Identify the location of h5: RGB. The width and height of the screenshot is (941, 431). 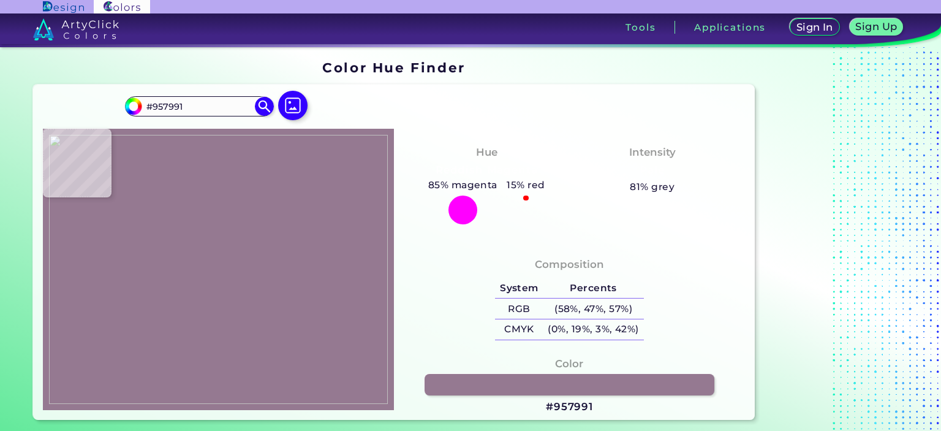
(519, 308).